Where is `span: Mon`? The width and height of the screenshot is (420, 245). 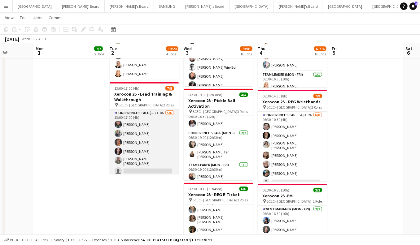
span: Mon is located at coordinates (40, 49).